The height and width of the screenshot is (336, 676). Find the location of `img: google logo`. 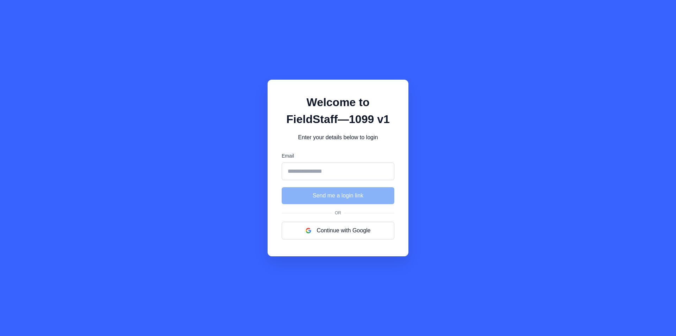

img: google logo is located at coordinates (309, 230).